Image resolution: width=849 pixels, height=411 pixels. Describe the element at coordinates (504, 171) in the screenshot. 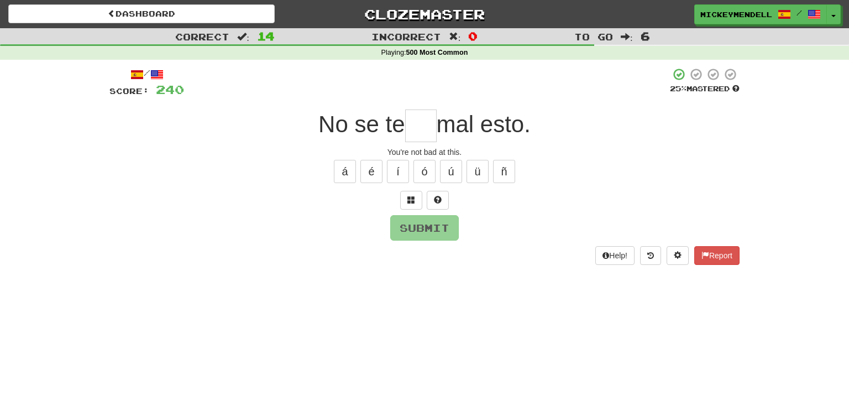

I see `button: ñ` at that location.